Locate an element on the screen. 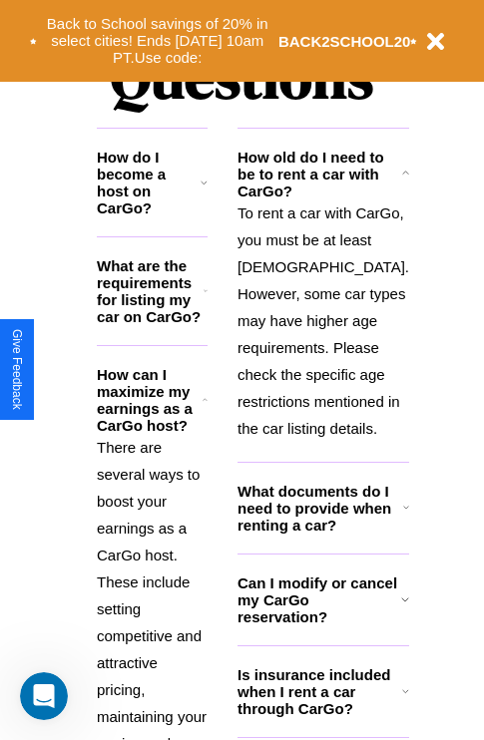 The image size is (484, 740). b: BACK2SCHOOL20 is located at coordinates (344, 41).